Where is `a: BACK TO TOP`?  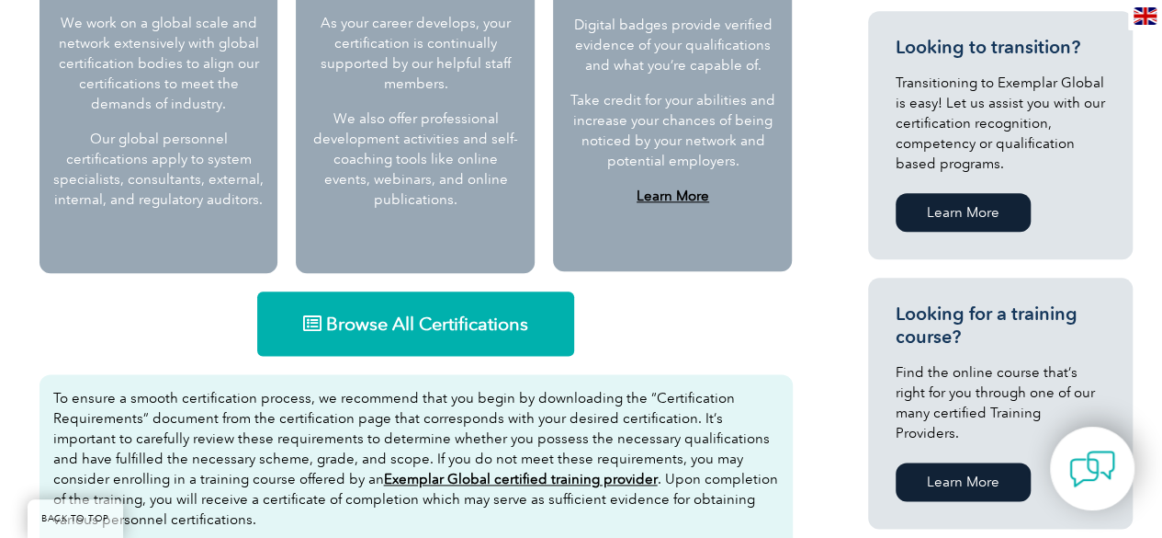 a: BACK TO TOP is located at coordinates (75, 518).